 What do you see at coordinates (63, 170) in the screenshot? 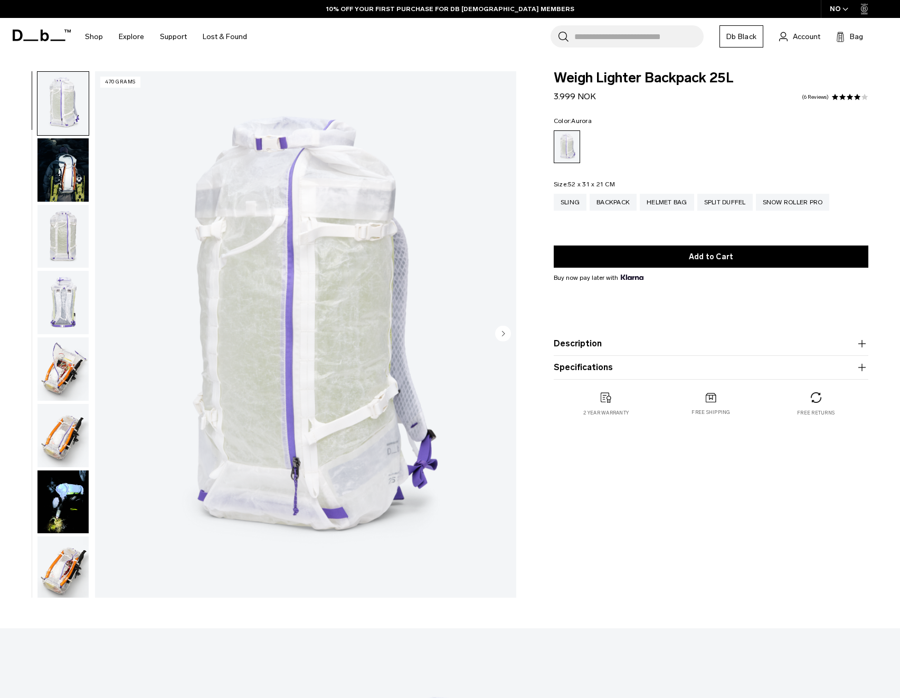
I see `img: Weigh_Lighter_Backpack_25L_Lifestyle_new.png` at bounding box center [63, 170].